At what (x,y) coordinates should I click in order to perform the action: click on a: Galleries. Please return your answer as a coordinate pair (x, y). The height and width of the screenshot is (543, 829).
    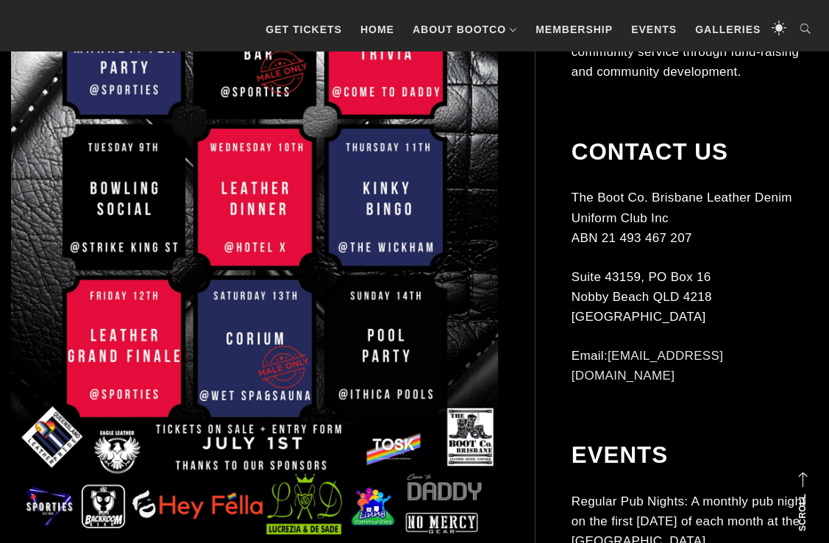
    Looking at the image, I should click on (728, 29).